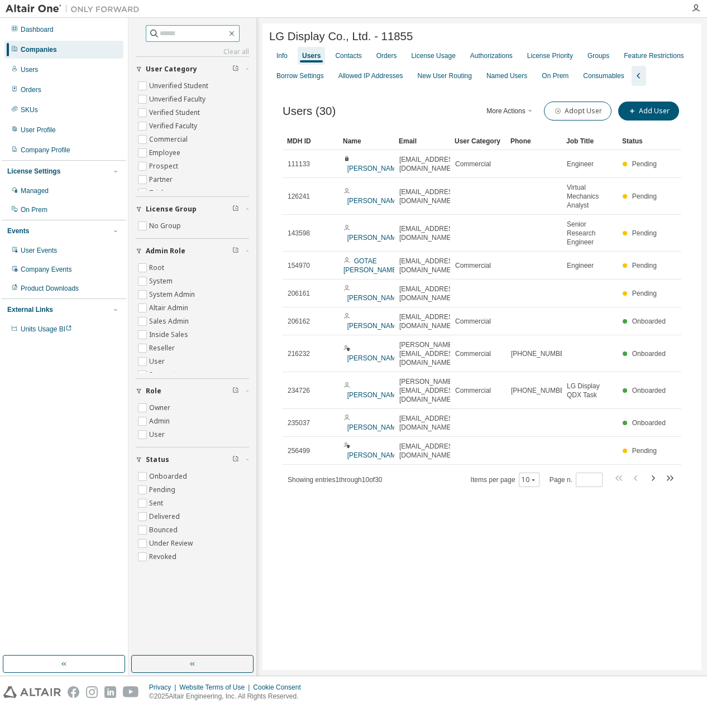 The image size is (707, 708). What do you see at coordinates (163, 490) in the screenshot?
I see `label: Pending` at bounding box center [163, 490].